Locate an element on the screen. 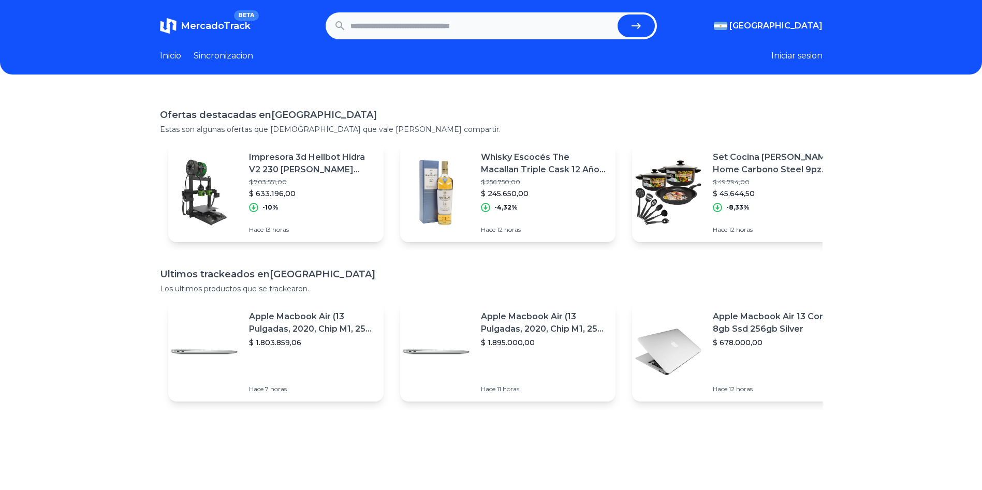 Image resolution: width=982 pixels, height=490 pixels. p: $ 49.794,00 is located at coordinates (776, 182).